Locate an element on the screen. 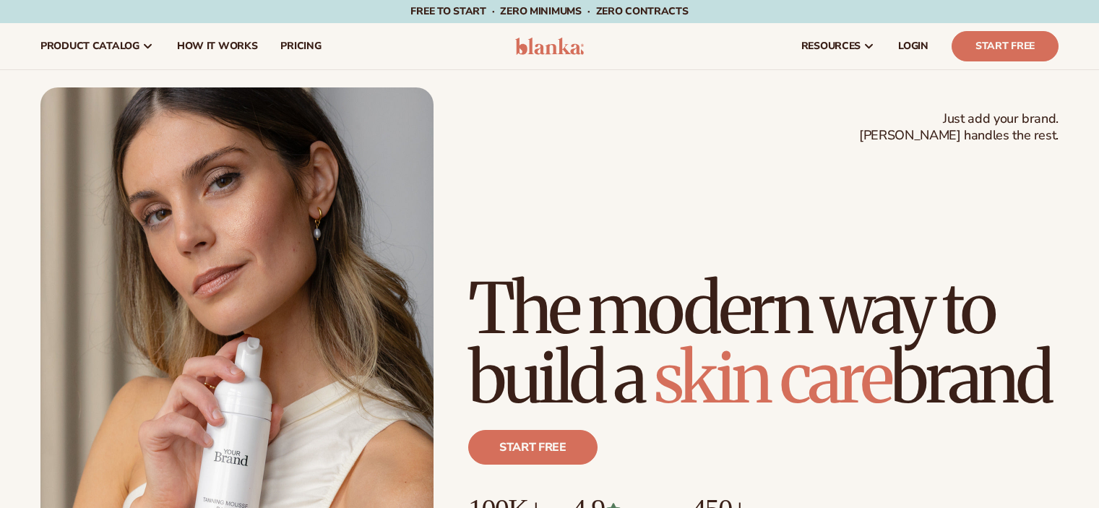 The height and width of the screenshot is (508, 1099). a: LOGIN is located at coordinates (913, 46).